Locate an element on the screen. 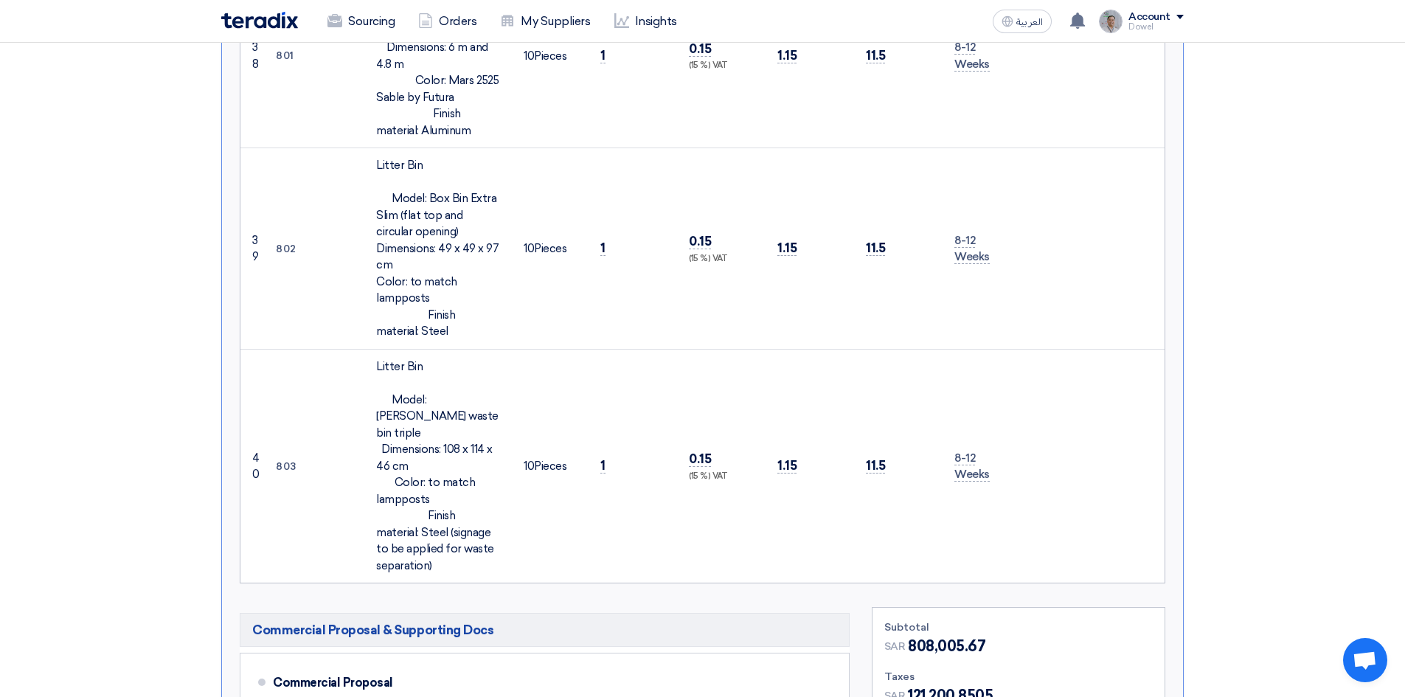  button: العربية is located at coordinates (1022, 21).